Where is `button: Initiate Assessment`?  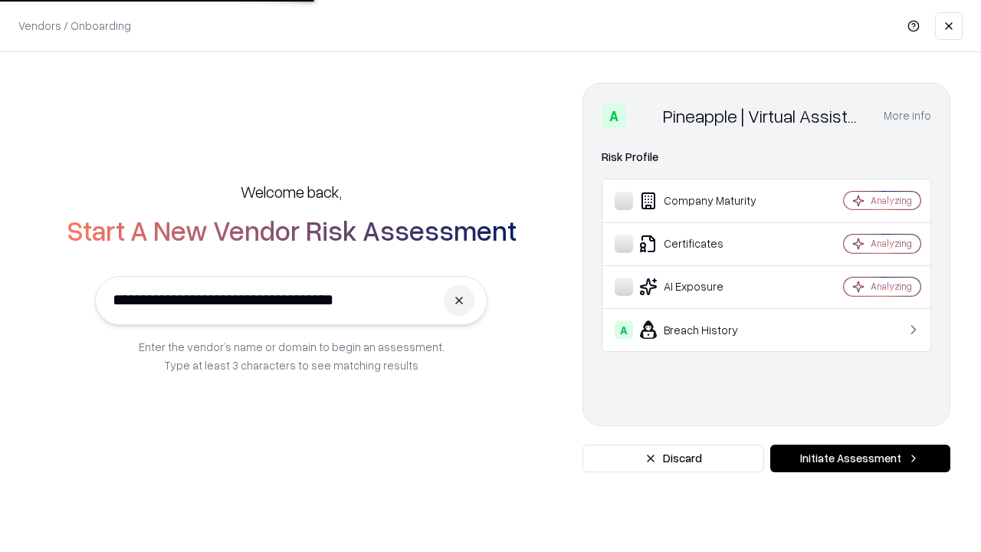 button: Initiate Assessment is located at coordinates (860, 458).